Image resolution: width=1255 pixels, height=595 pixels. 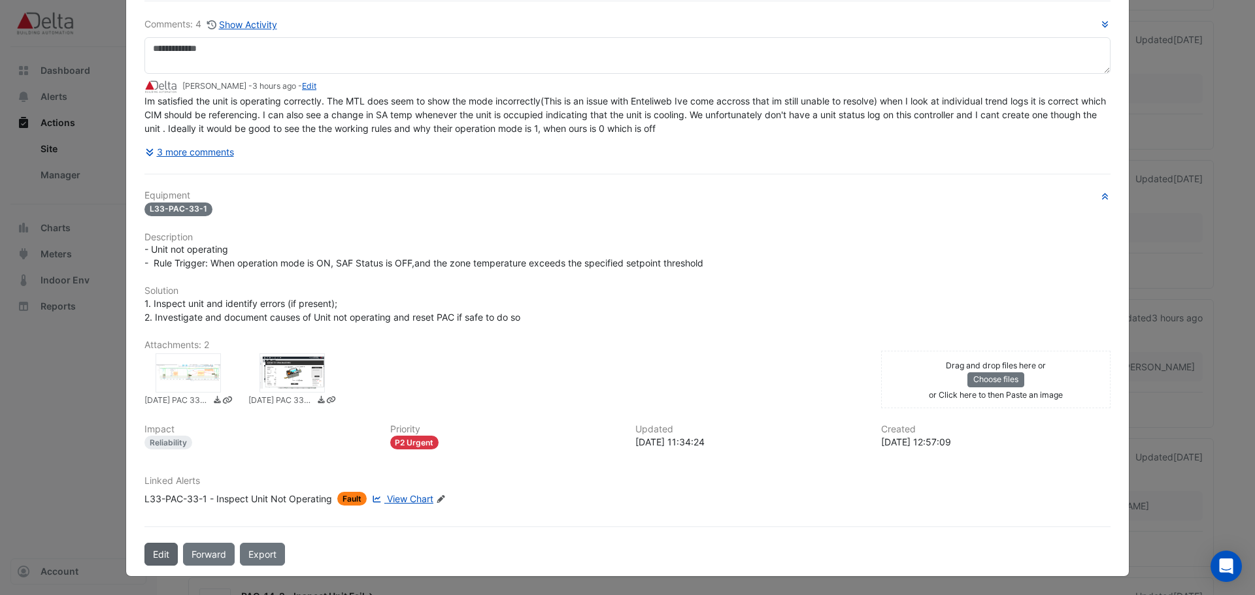 I want to click on div: Comments: 4, so click(x=211, y=24).